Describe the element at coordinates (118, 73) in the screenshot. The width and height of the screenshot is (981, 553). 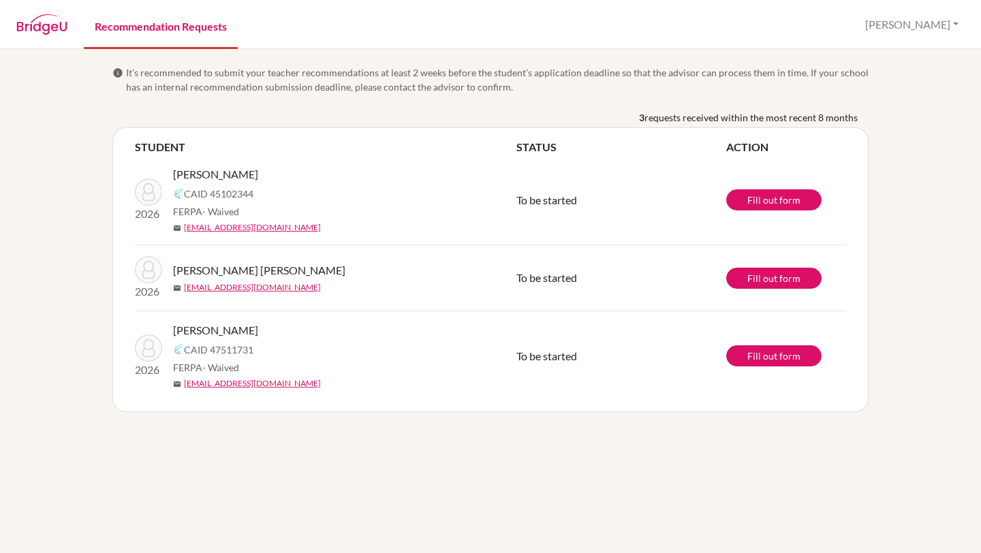
I see `span: info` at that location.